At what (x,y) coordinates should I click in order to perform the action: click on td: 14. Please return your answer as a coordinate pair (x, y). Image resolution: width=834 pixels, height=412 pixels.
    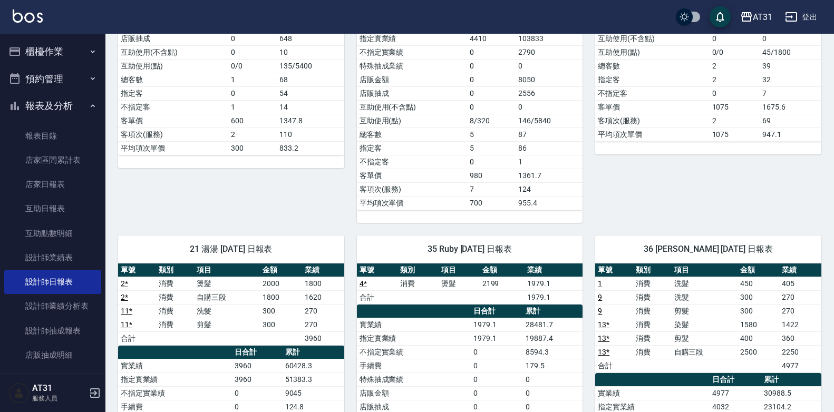
    Looking at the image, I should click on (310, 107).